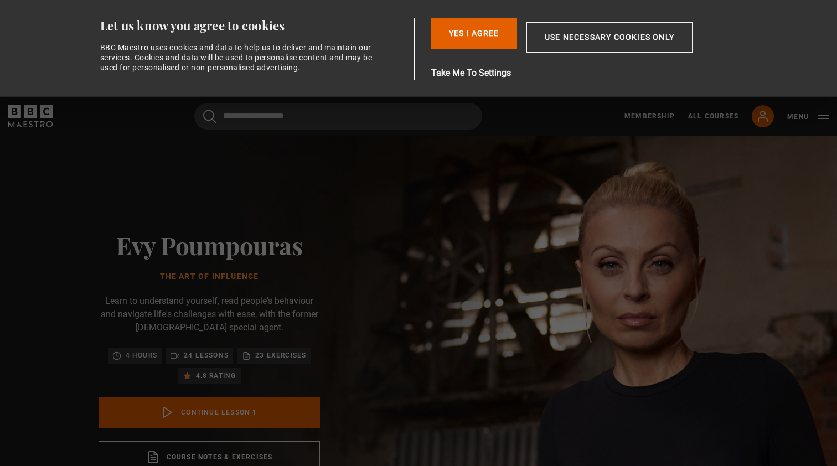 Image resolution: width=837 pixels, height=466 pixels. Describe the element at coordinates (141, 356) in the screenshot. I see `p: 4 hours` at that location.